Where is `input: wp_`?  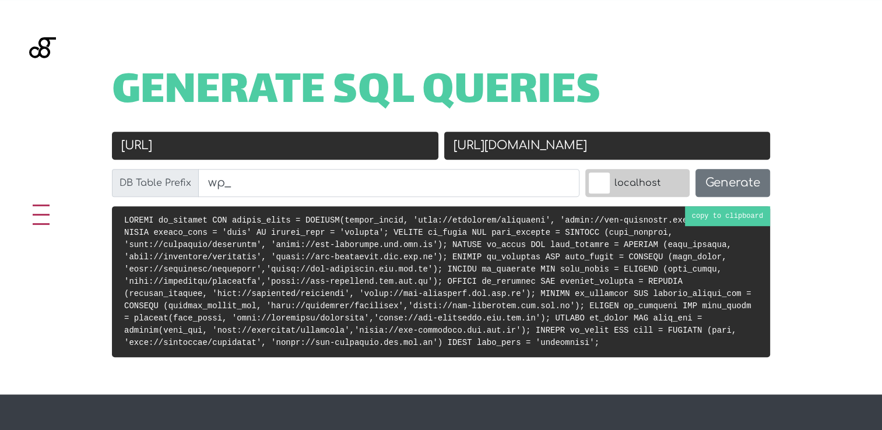
input: wp_ is located at coordinates (389, 183).